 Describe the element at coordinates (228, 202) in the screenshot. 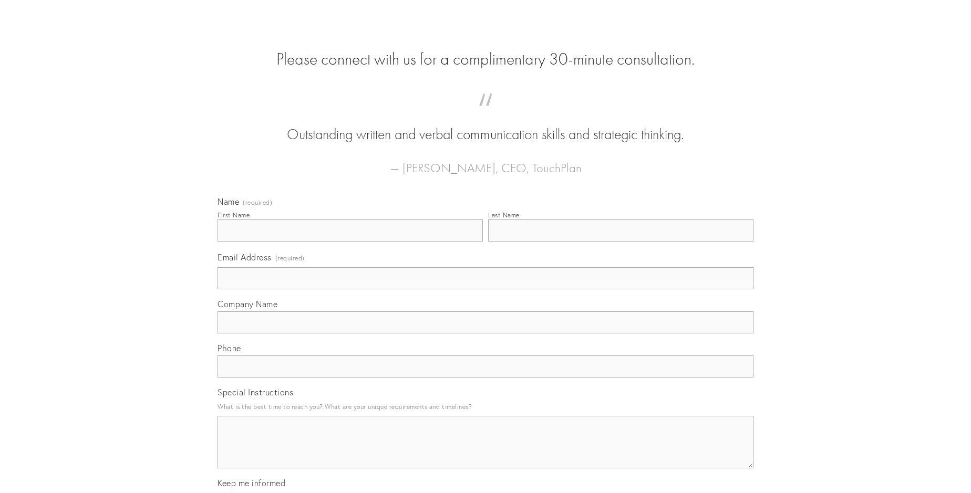

I see `span: Name` at that location.